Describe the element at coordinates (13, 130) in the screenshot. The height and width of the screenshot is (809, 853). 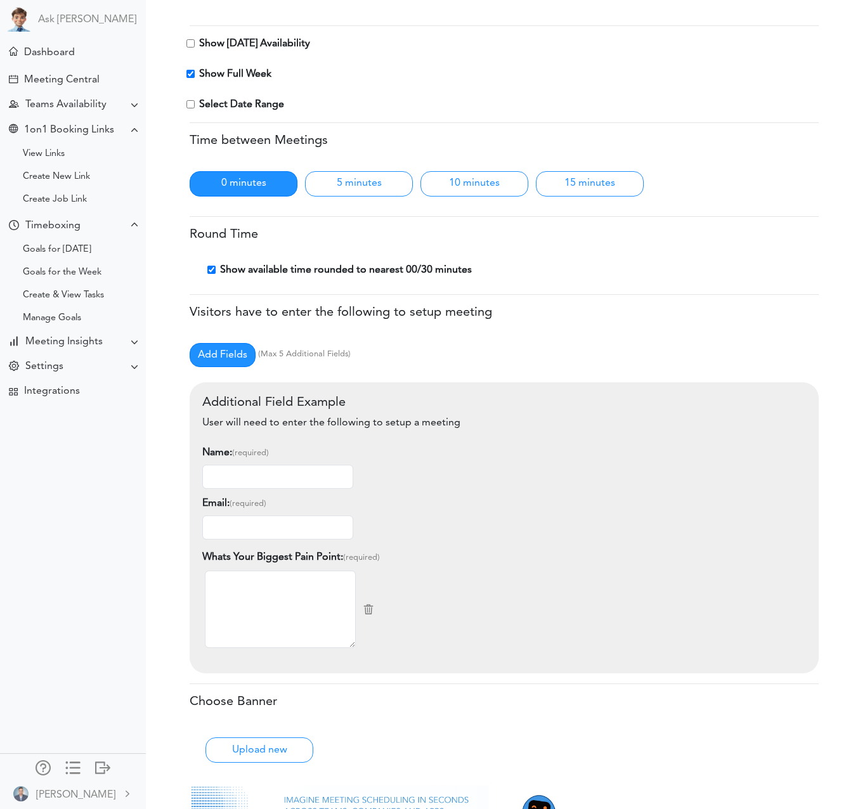
I see `div: Share Meeting Link` at that location.